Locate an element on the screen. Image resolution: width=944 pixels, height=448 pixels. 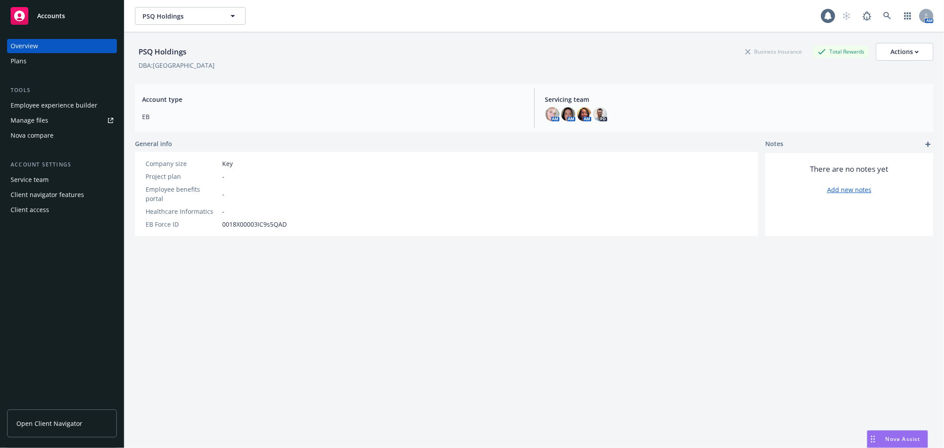
div: Nova compare is located at coordinates (32, 135).